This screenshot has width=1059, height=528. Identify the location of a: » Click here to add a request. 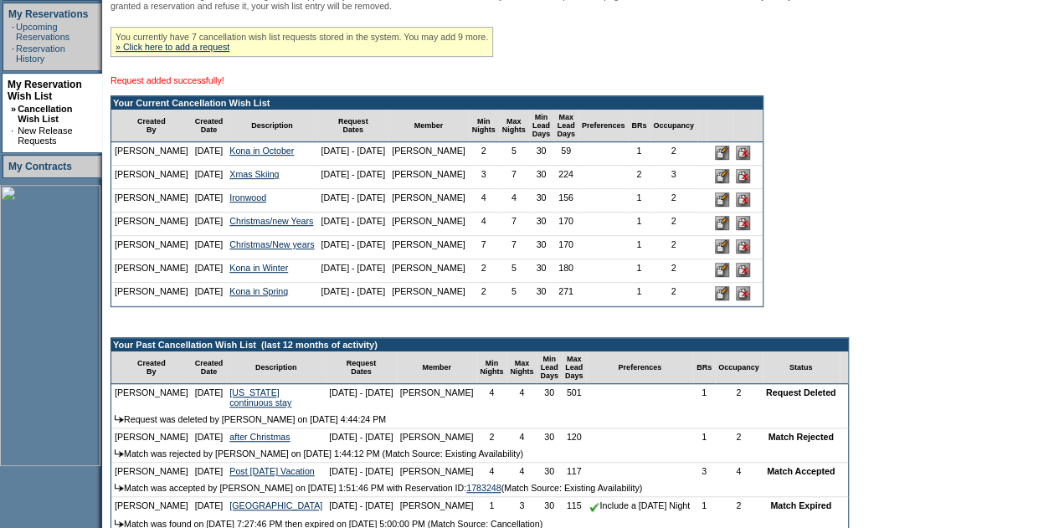
(172, 47).